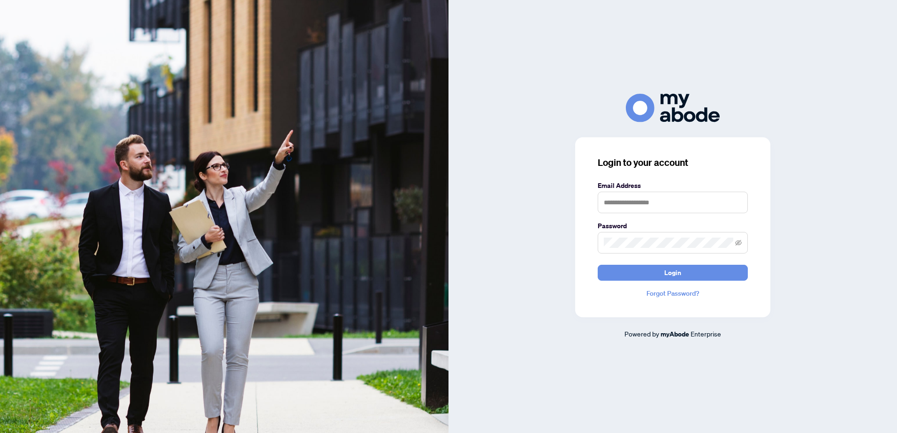 The width and height of the screenshot is (897, 433). Describe the element at coordinates (673, 186) in the screenshot. I see `label: Email Address` at that location.